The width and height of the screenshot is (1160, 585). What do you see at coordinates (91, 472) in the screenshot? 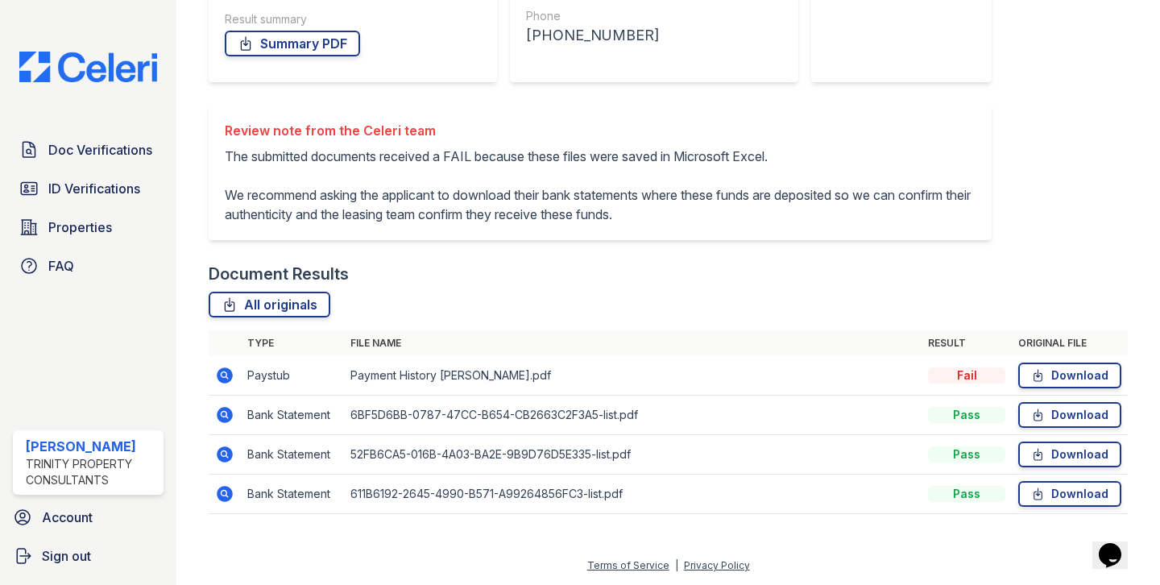
I see `div: Trinity Property Consultants` at bounding box center [91, 472].